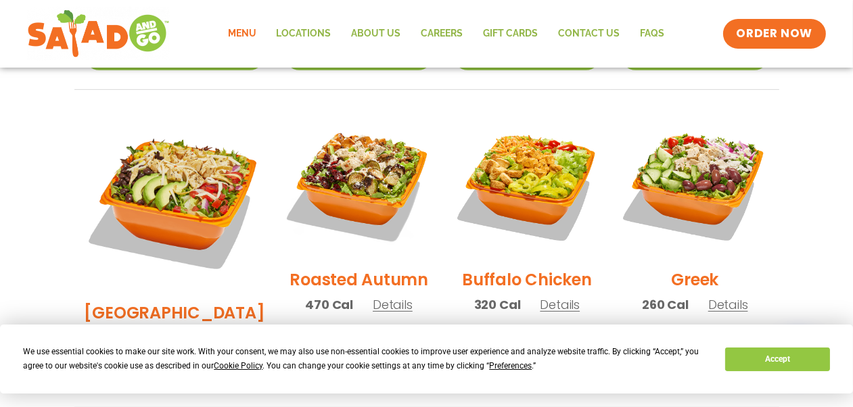  I want to click on span: 260 Cal, so click(665, 304).